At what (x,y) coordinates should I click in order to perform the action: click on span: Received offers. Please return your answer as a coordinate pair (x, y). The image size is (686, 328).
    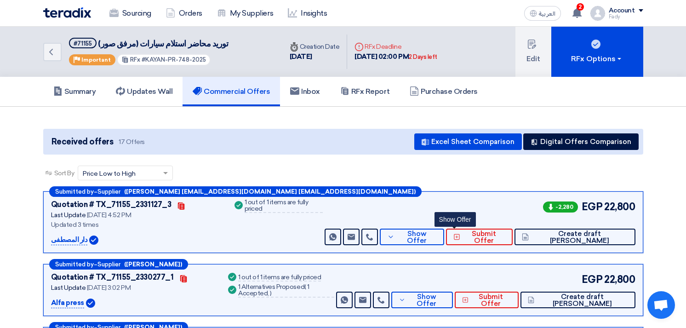
    Looking at the image, I should click on (82, 142).